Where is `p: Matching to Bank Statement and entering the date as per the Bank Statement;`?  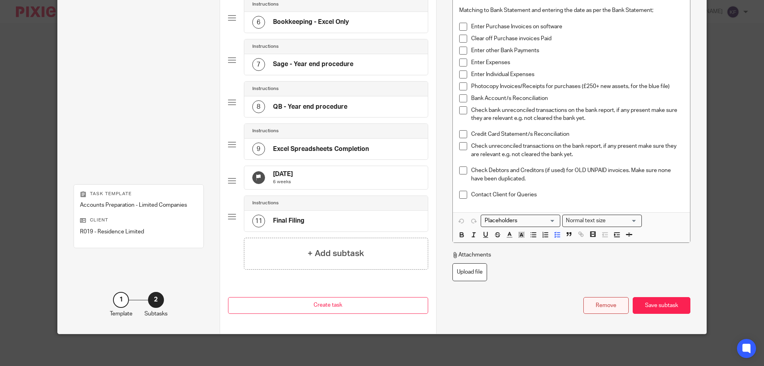 p: Matching to Bank Statement and entering the date as per the Bank Statement; is located at coordinates (571, 10).